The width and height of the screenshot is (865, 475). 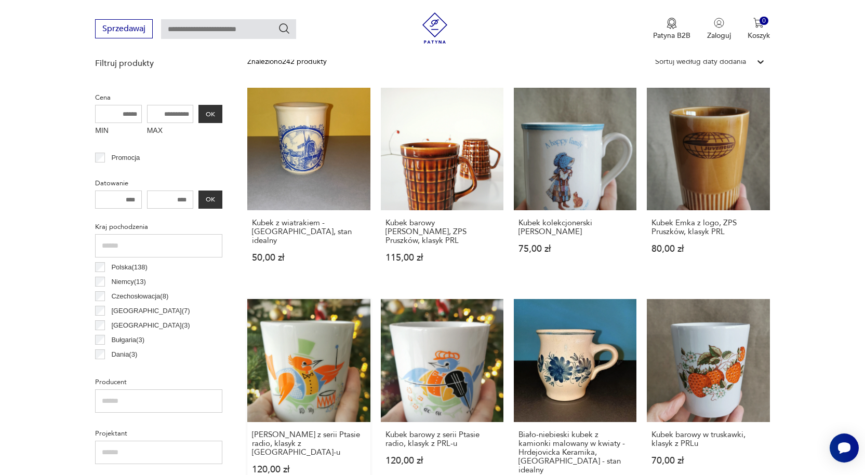 What do you see at coordinates (158, 98) in the screenshot?
I see `p: Cena` at bounding box center [158, 98].